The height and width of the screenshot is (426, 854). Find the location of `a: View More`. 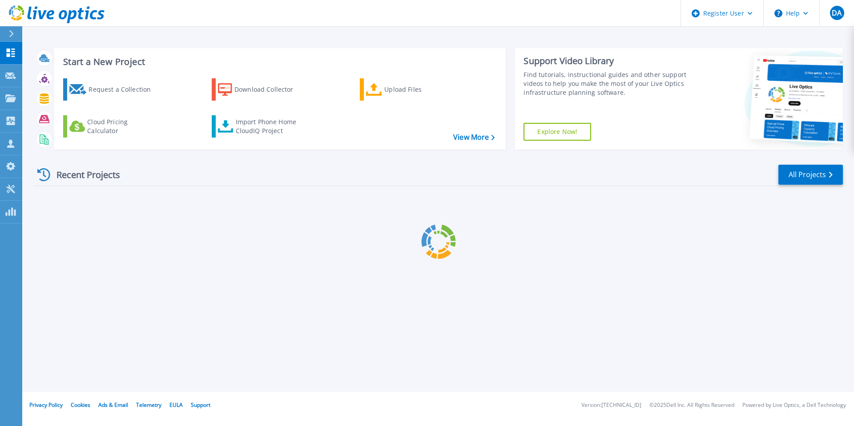

a: View More is located at coordinates (474, 137).